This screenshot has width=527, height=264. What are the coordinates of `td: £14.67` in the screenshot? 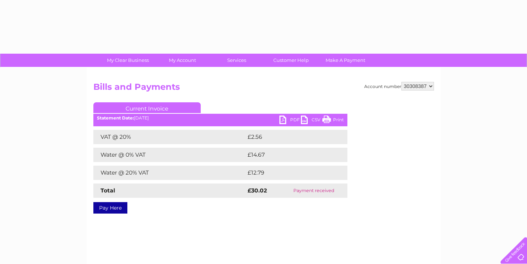 It's located at (289, 155).